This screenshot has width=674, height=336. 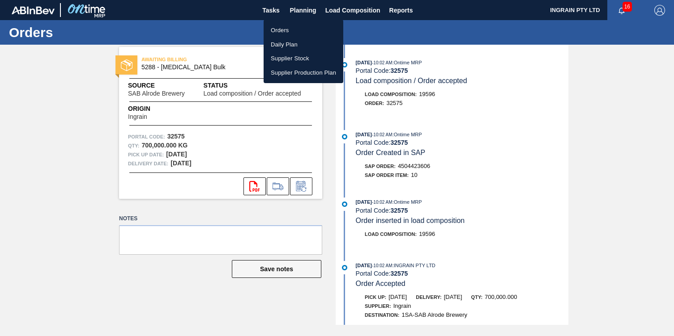 I want to click on a: Supplier Stock, so click(x=303, y=59).